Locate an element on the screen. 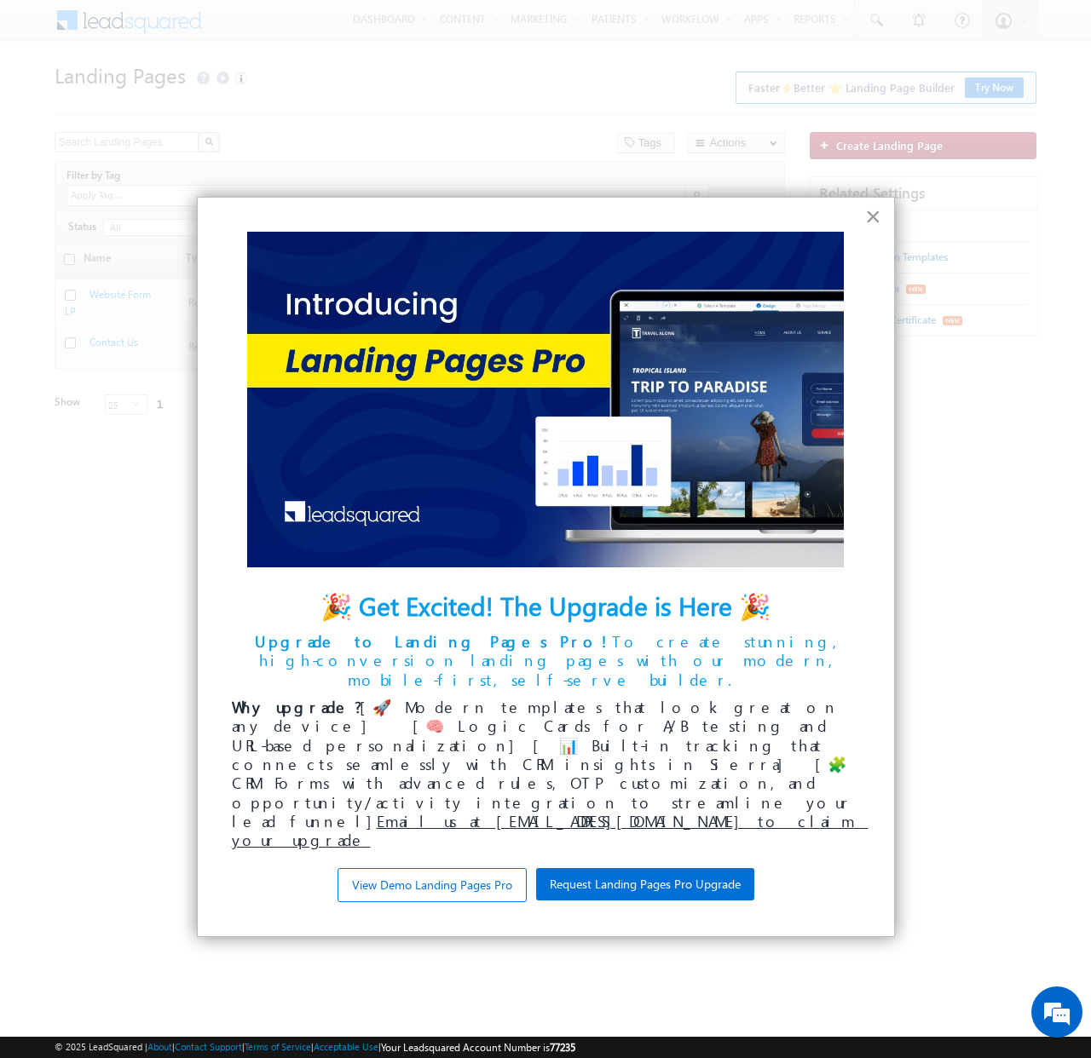 Image resolution: width=1091 pixels, height=1058 pixels. span: 77235 is located at coordinates (562, 1047).